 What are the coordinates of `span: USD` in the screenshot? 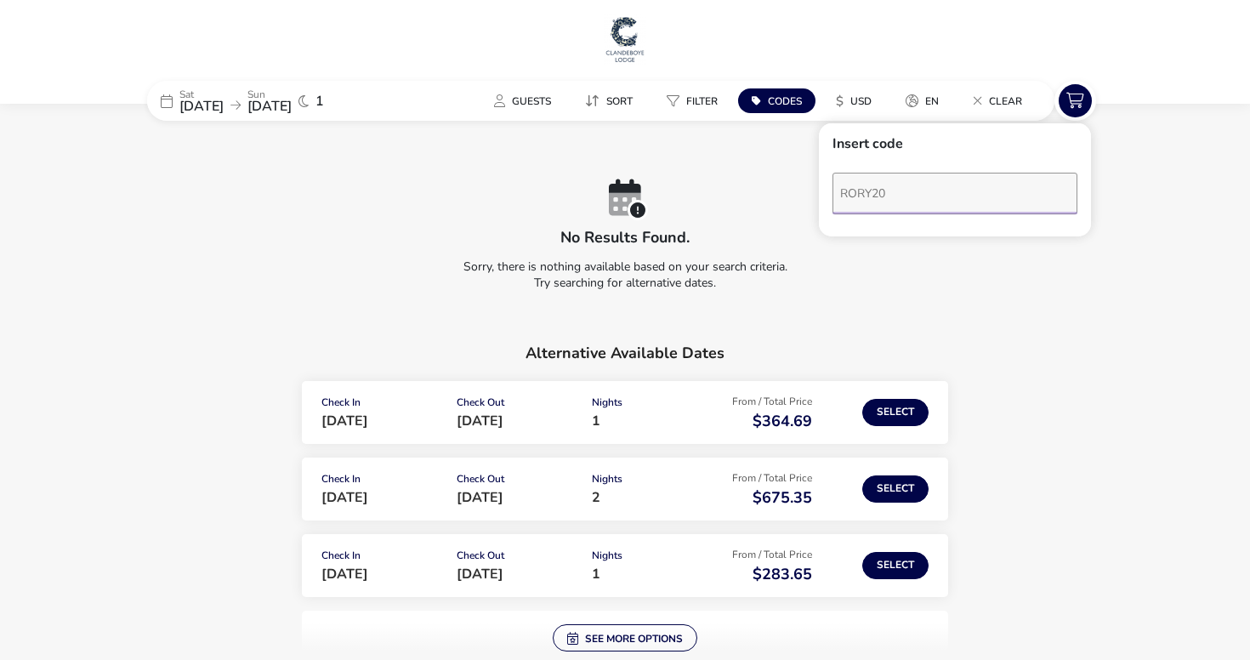 It's located at (861, 101).